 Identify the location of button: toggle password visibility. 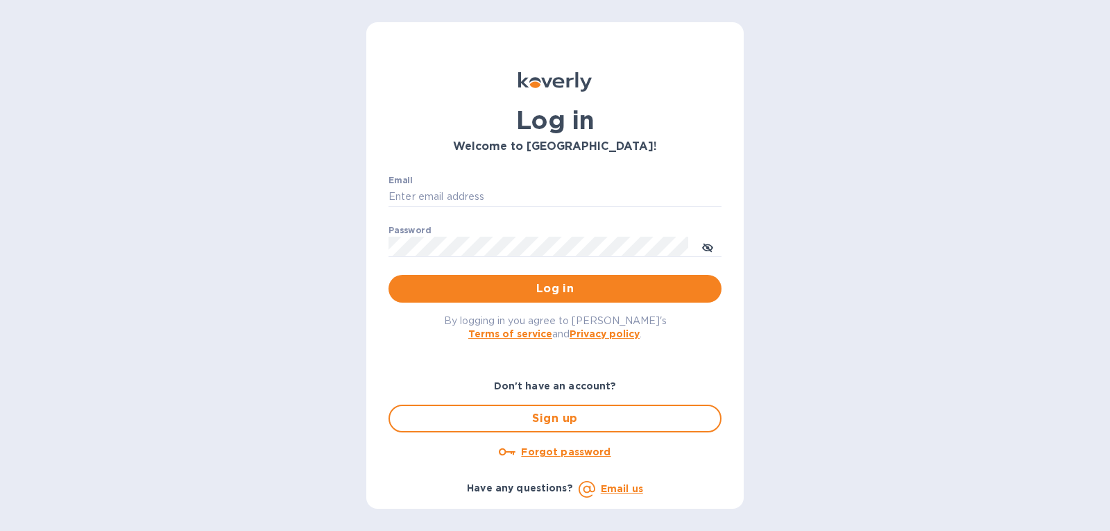
(708, 246).